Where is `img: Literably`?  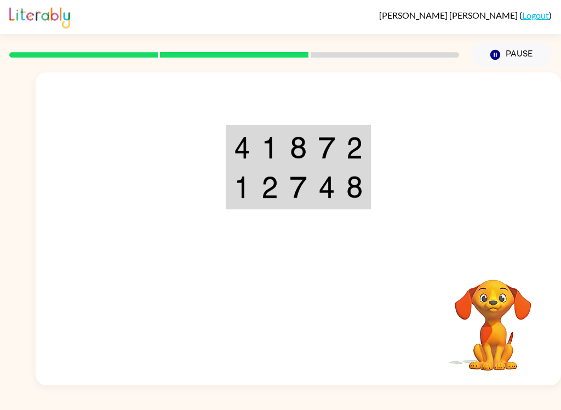
img: Literably is located at coordinates (39, 16).